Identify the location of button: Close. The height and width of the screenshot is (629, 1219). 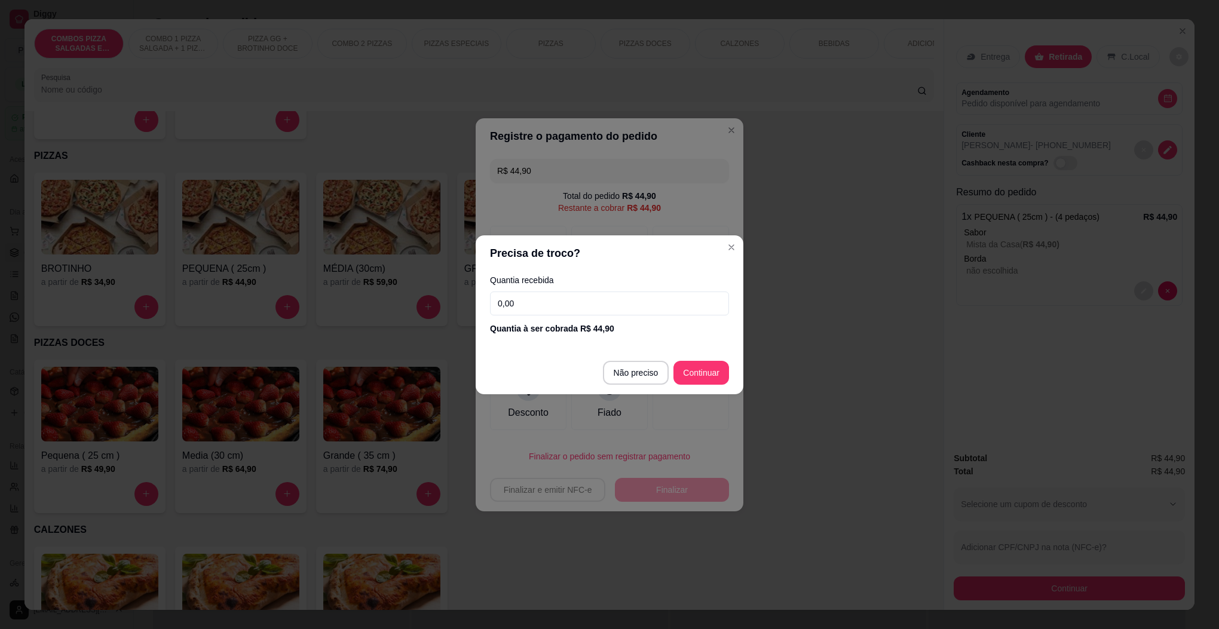
(732, 247).